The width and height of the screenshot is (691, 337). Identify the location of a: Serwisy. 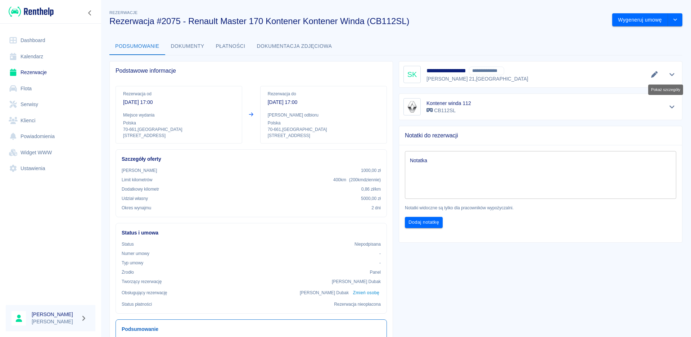
(50, 104).